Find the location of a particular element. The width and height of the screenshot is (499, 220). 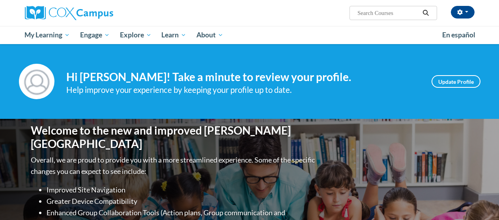

a: Learn is located at coordinates (174, 35).